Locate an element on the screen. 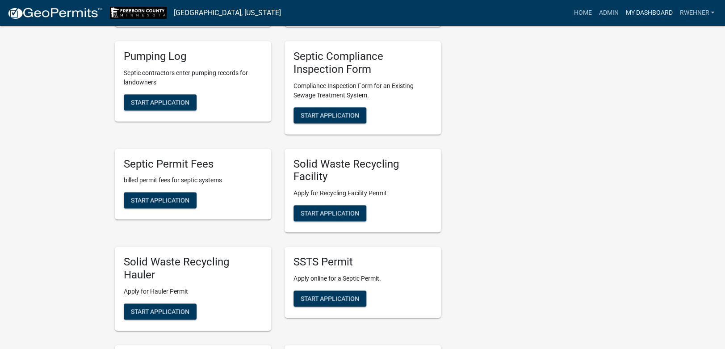 This screenshot has height=349, width=725. h5: Solid Waste Recycling Hauler is located at coordinates (193, 268).